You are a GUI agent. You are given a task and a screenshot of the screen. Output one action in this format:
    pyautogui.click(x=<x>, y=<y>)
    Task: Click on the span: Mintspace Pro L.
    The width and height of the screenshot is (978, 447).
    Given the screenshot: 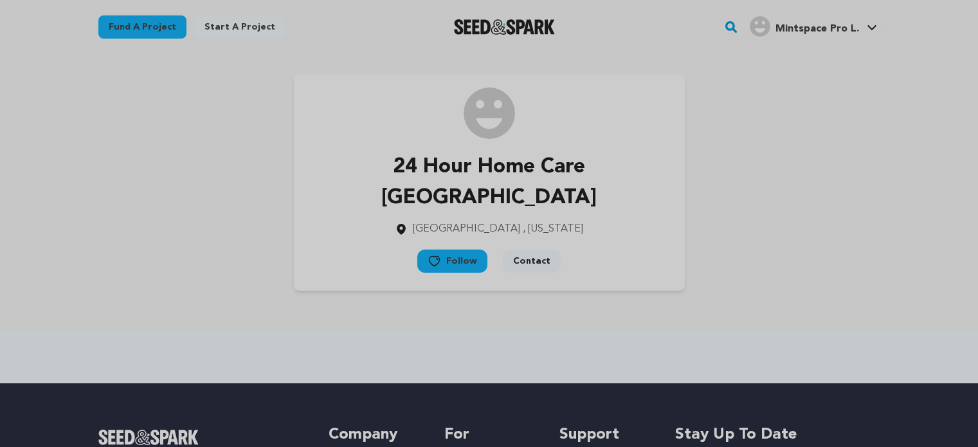 What is the action you would take?
    pyautogui.click(x=817, y=29)
    